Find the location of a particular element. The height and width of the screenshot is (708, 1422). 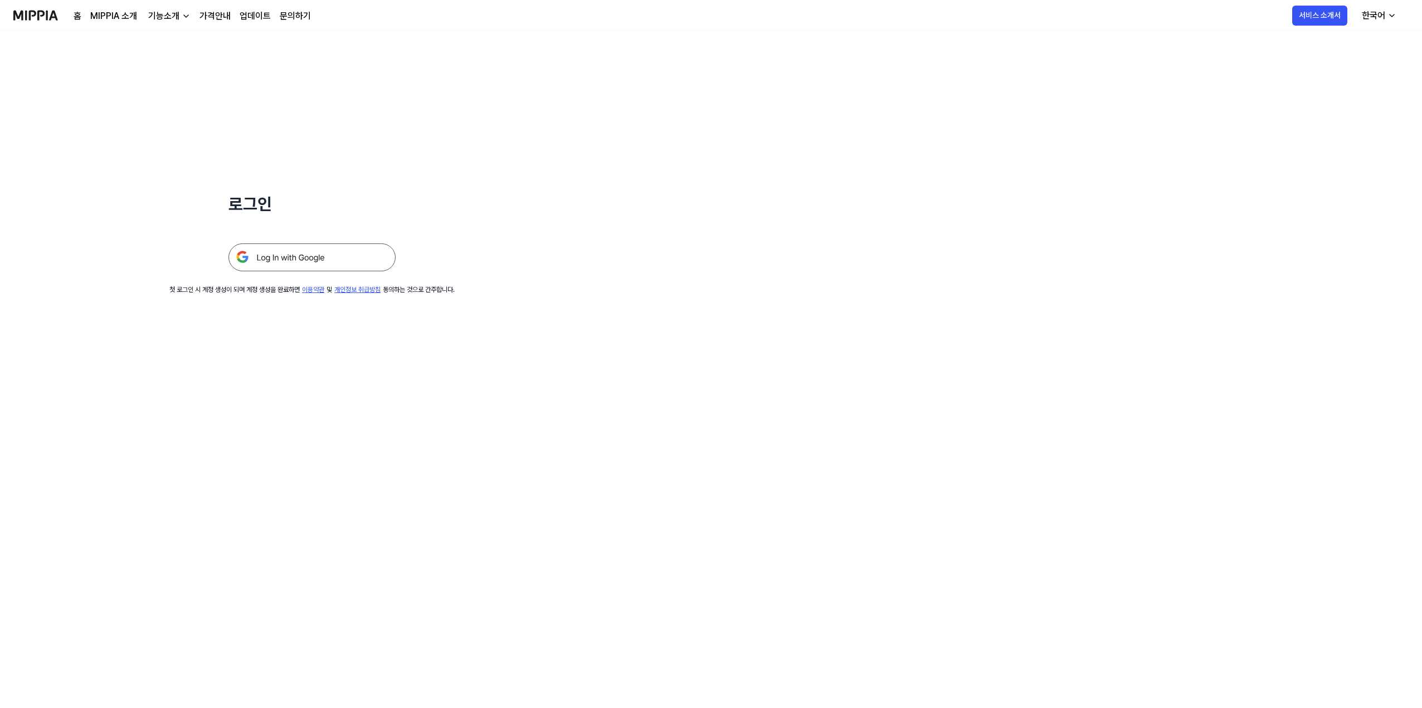

div: 기능소개 is located at coordinates (164, 16).